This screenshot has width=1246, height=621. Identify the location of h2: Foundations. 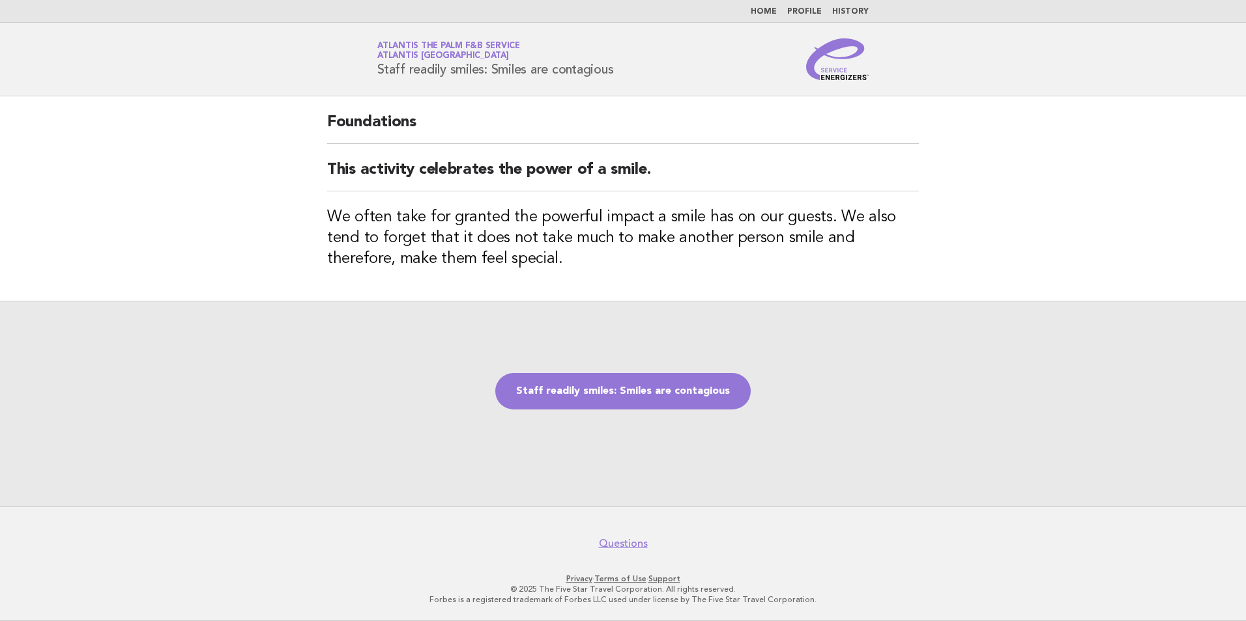
(623, 128).